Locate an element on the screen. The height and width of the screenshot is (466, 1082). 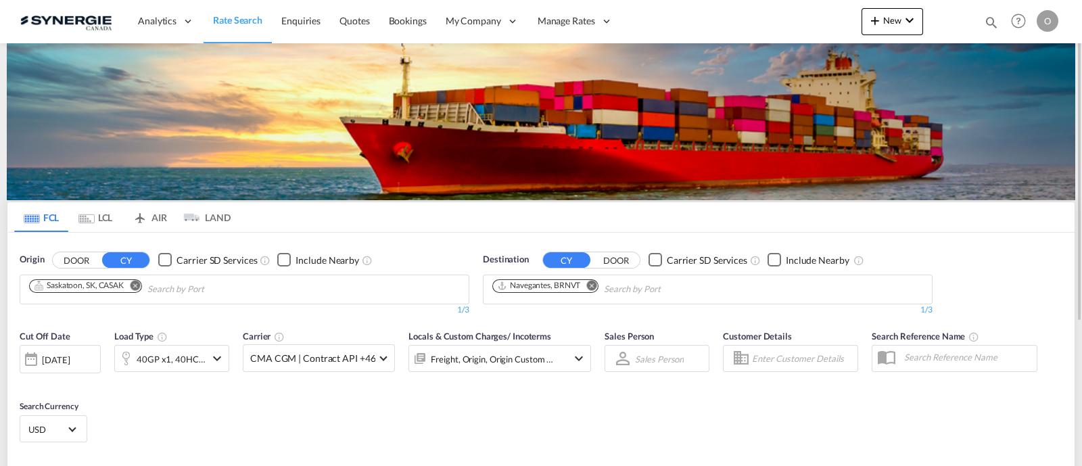
md-tab-item: FCL is located at coordinates (41, 217).